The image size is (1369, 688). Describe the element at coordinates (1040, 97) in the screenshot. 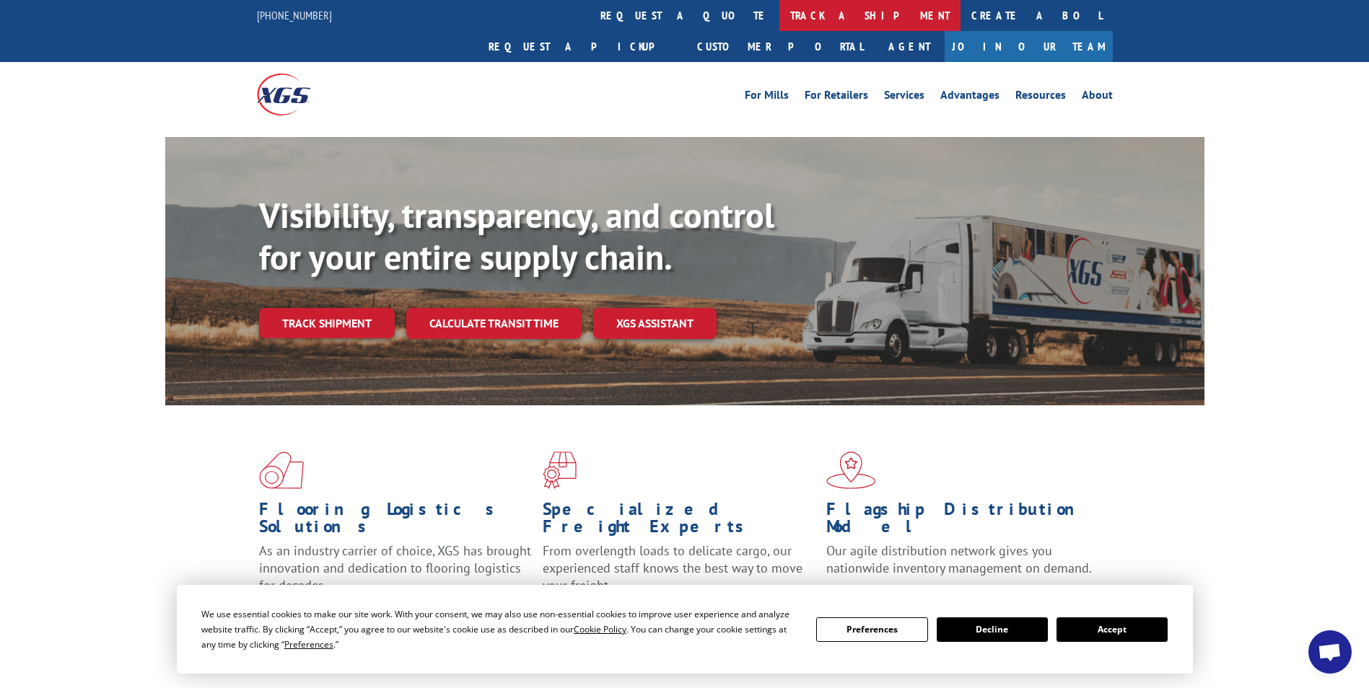

I see `a: Resources` at that location.